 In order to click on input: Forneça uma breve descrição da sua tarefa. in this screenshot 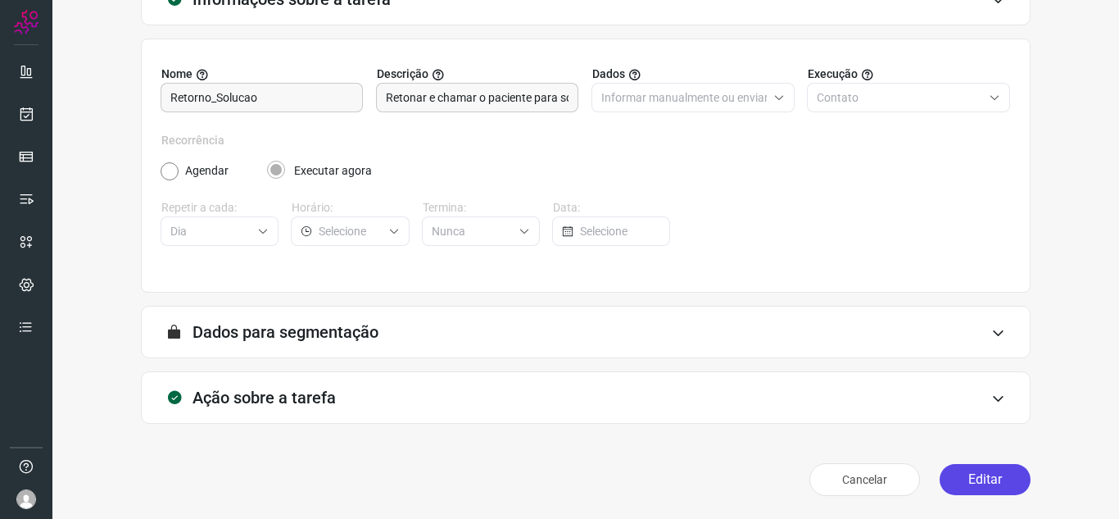, I will do `click(477, 98)`.